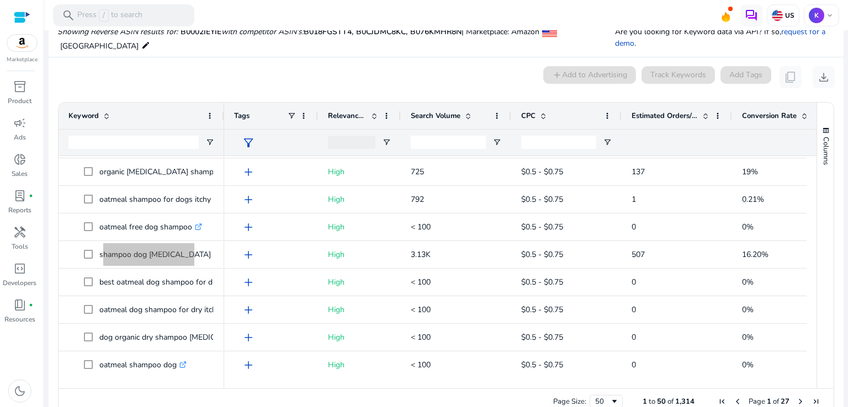  I want to click on div: First Page, so click(722, 402).